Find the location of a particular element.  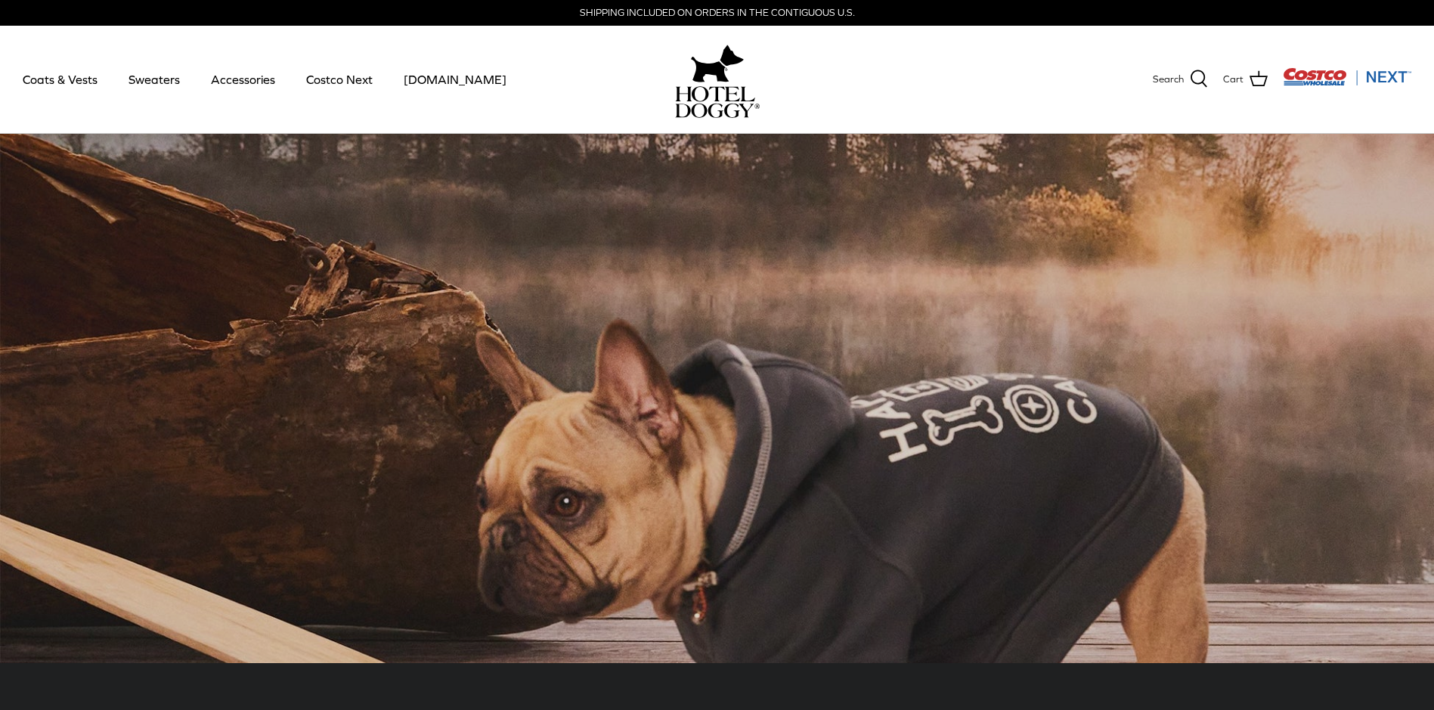

a: Accessories is located at coordinates (243, 79).